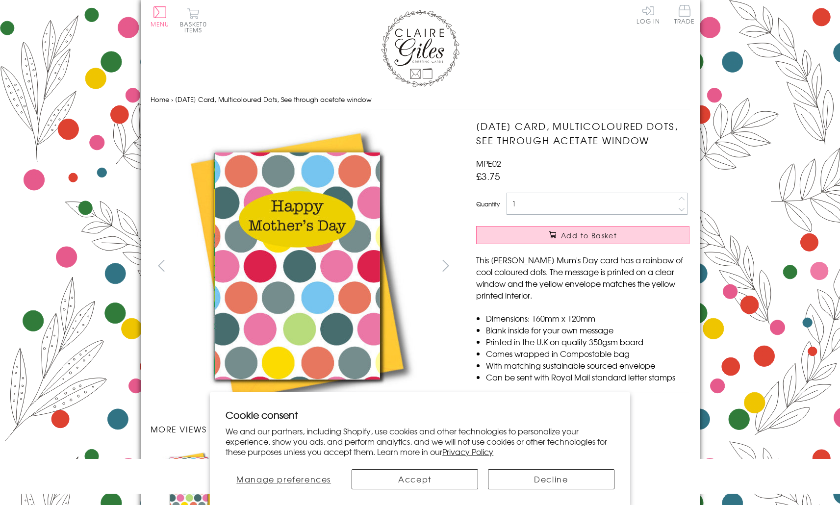  I want to click on button: Decline, so click(551, 479).